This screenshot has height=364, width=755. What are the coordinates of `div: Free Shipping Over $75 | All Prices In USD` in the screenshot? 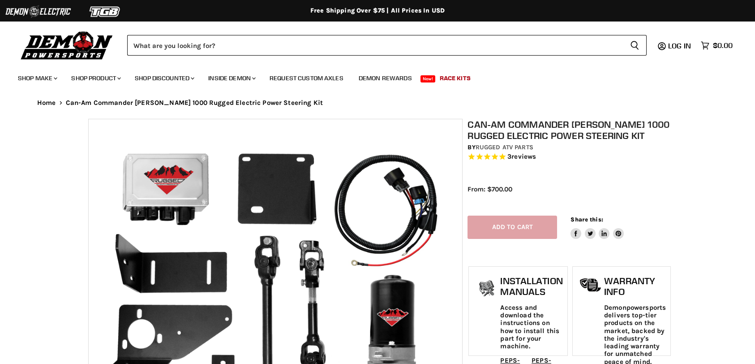 It's located at (378, 11).